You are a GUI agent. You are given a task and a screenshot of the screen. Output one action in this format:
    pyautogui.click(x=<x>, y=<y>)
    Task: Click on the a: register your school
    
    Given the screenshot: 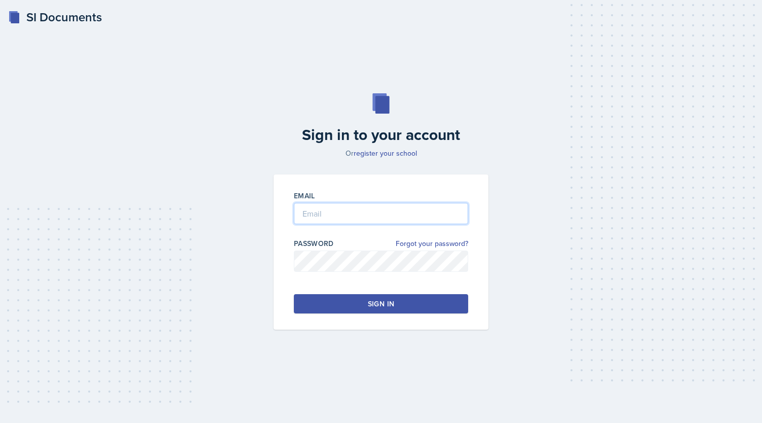 What is the action you would take?
    pyautogui.click(x=385, y=153)
    